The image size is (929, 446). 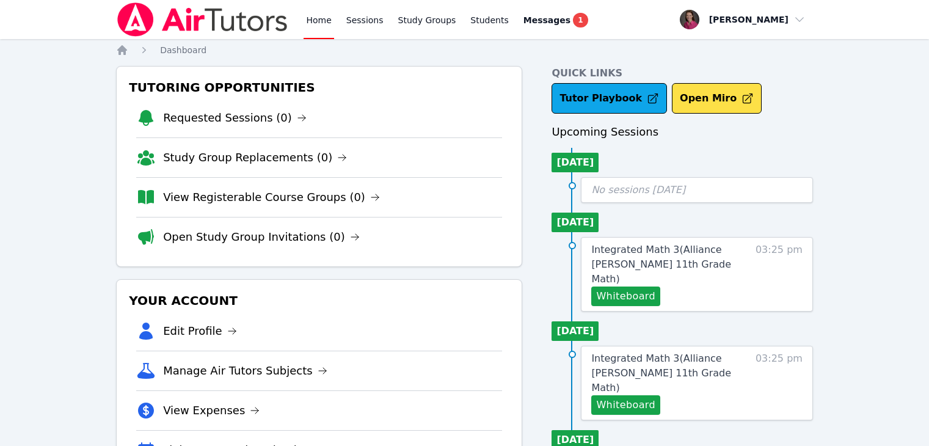 What do you see at coordinates (235, 118) in the screenshot?
I see `a: Requested Sessions (0)` at bounding box center [235, 118].